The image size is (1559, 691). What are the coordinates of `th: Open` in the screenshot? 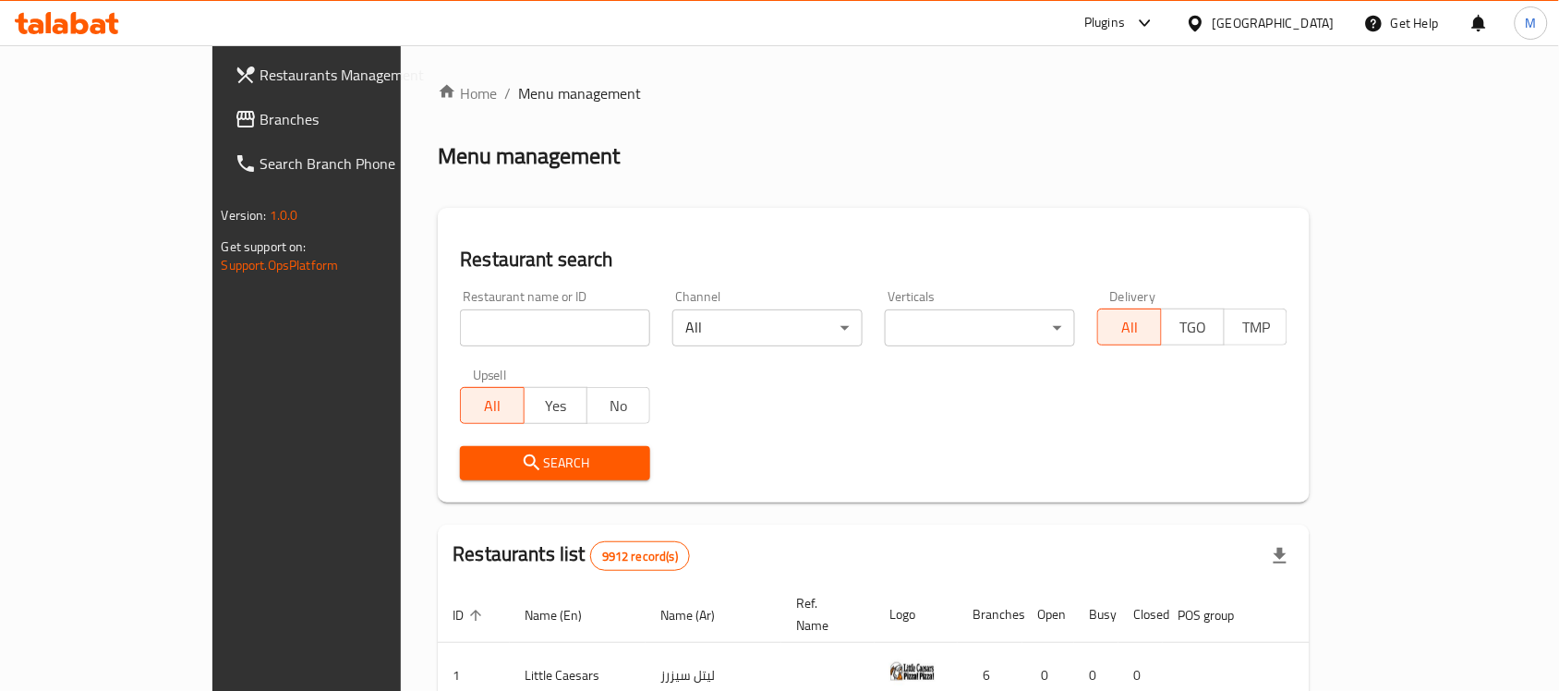 It's located at (1048, 614).